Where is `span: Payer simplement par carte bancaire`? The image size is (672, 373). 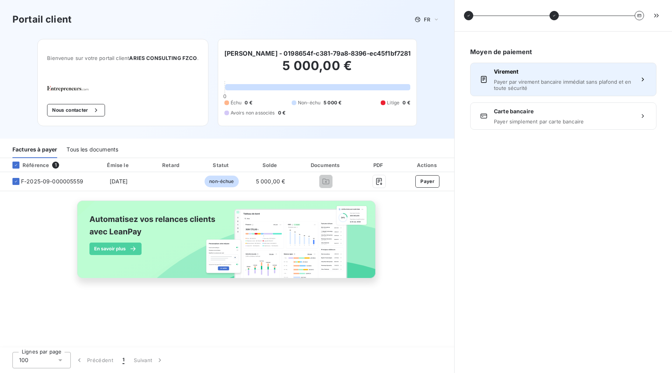
span: Payer simplement par carte bancaire is located at coordinates (563, 121).